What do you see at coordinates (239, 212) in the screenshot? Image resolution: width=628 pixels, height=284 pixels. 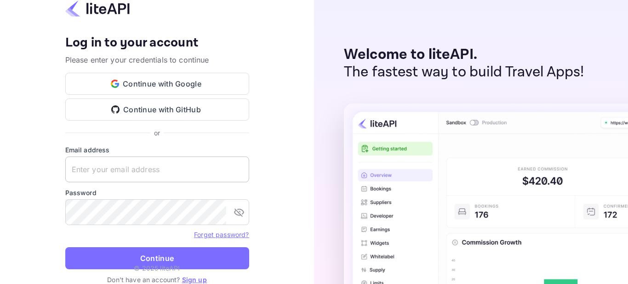 I see `button: toggle password visibility` at bounding box center [239, 212].